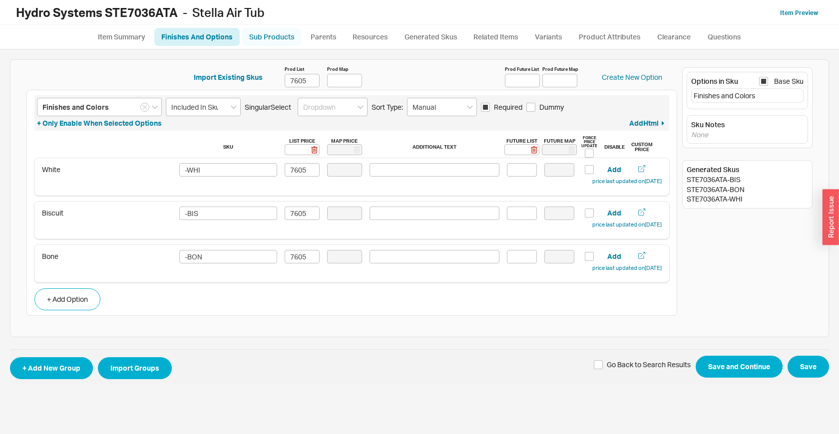 The height and width of the screenshot is (434, 839). Describe the element at coordinates (302, 80) in the screenshot. I see `input: Prod List` at that location.